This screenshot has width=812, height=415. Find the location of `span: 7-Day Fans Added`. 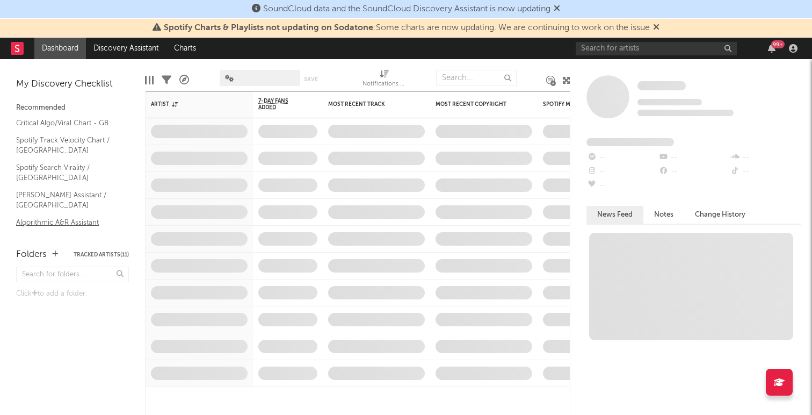

span: 7-Day Fans Added is located at coordinates (280, 104).